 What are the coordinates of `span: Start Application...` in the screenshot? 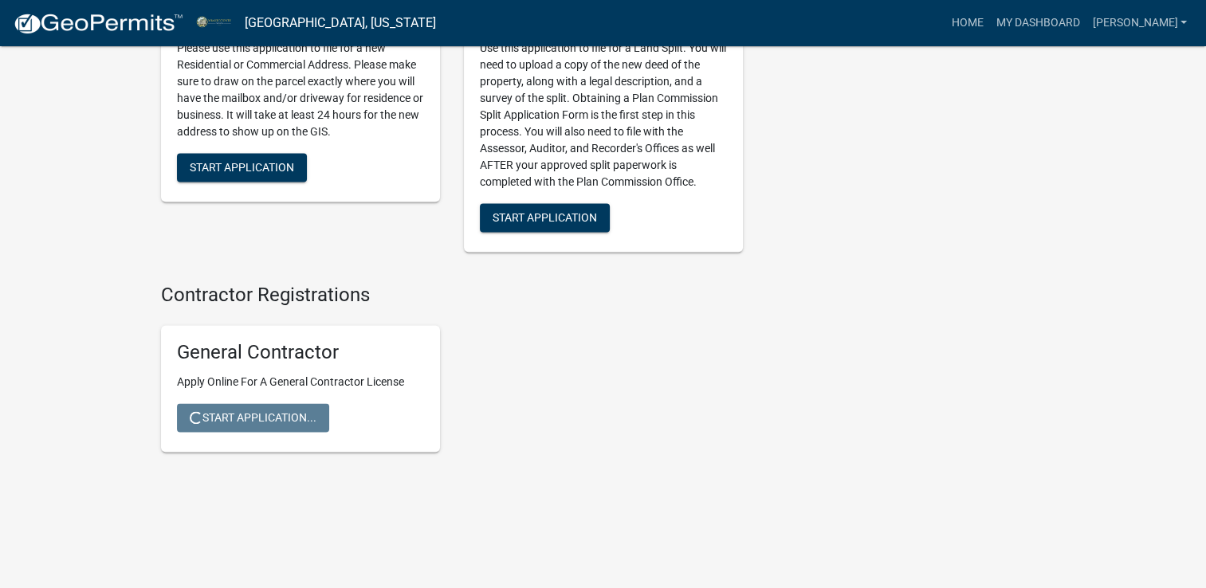 It's located at (253, 418).